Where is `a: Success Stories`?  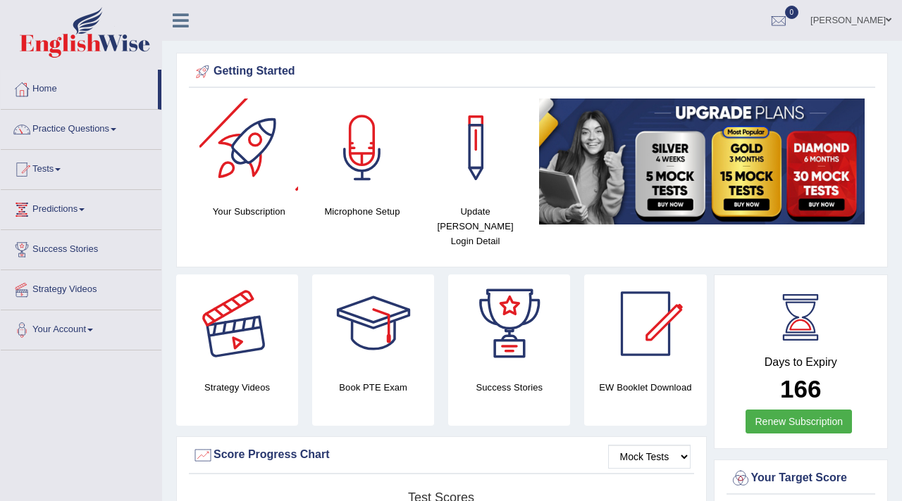
a: Success Stories is located at coordinates (81, 248).